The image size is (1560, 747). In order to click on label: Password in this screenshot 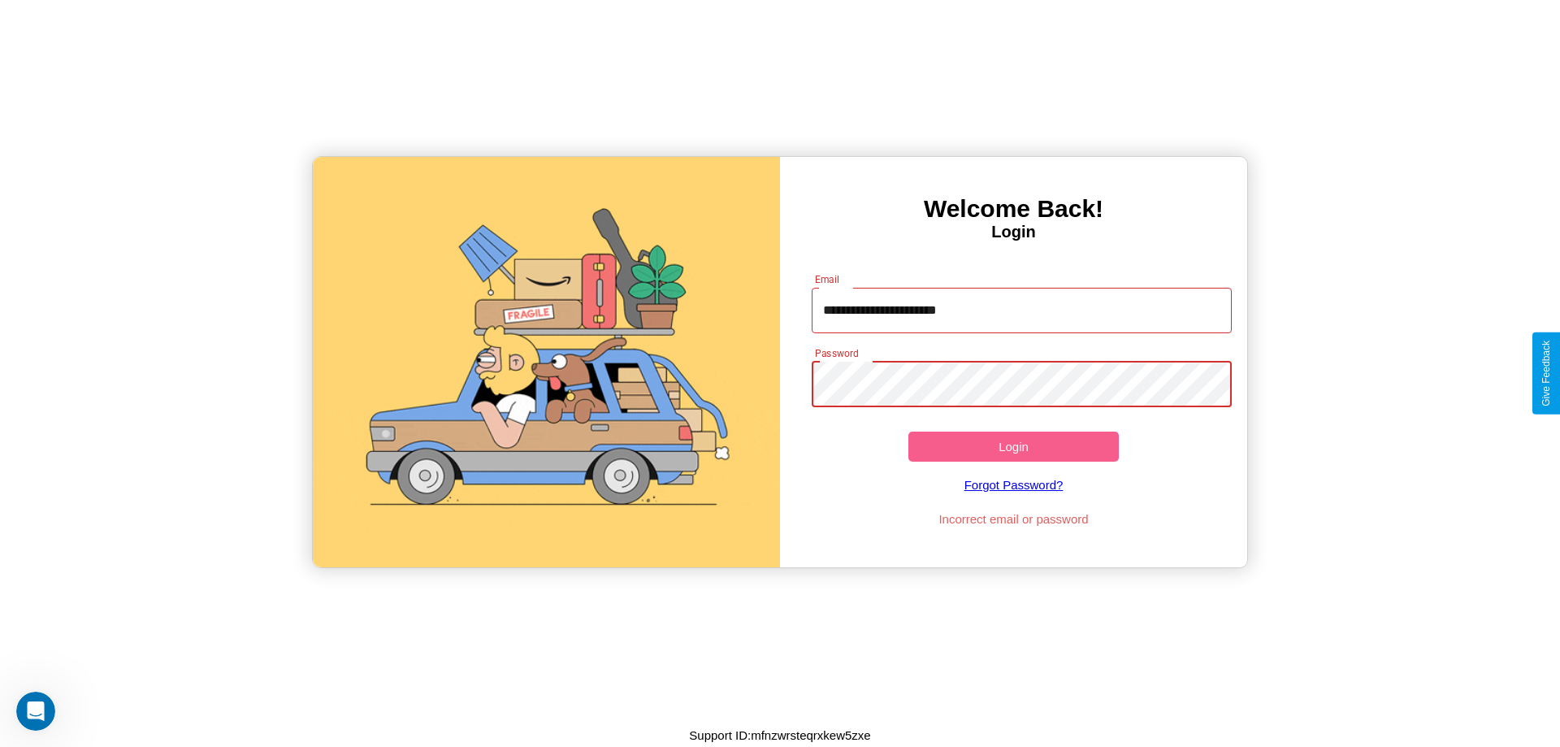, I will do `click(836, 353)`.